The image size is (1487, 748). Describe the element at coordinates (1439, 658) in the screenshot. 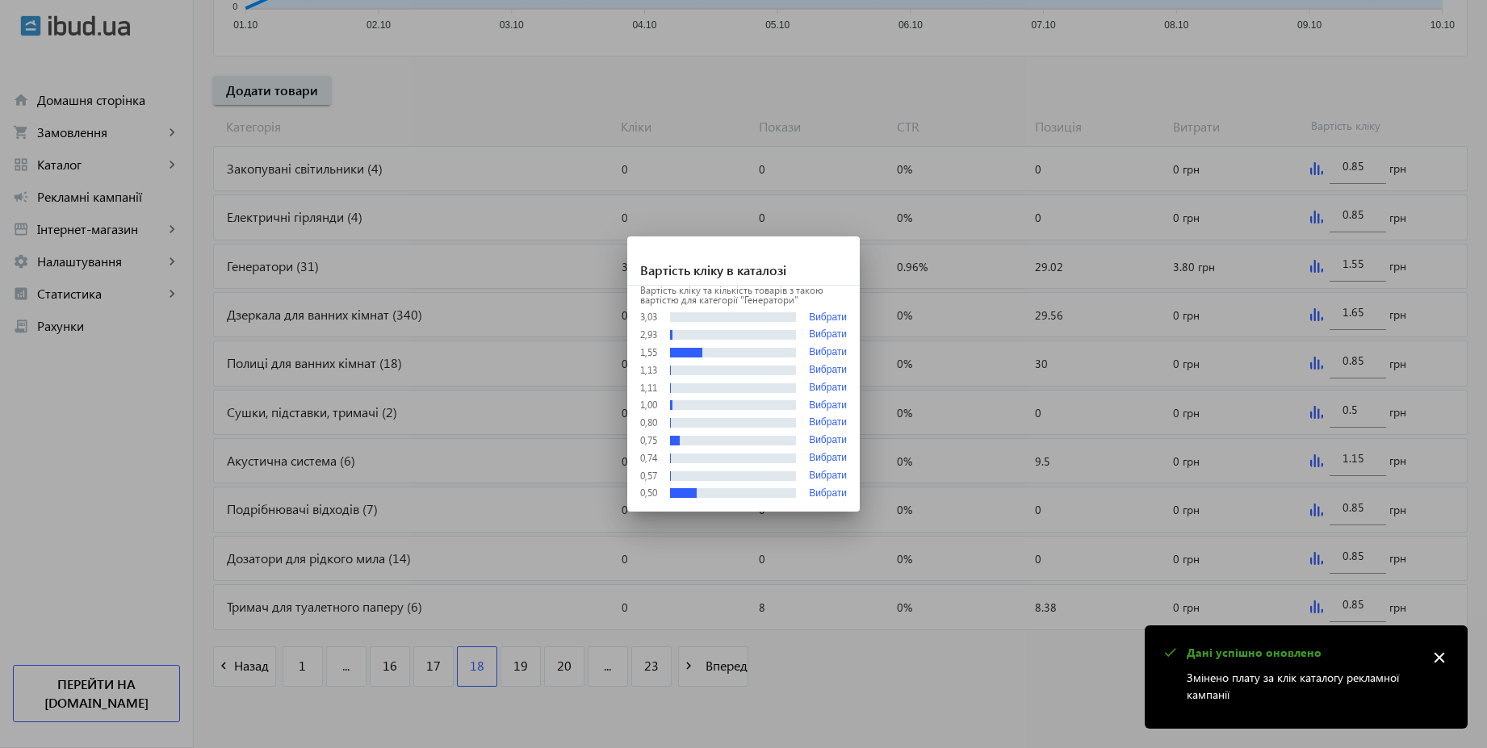

I see `mat-icon: close` at that location.